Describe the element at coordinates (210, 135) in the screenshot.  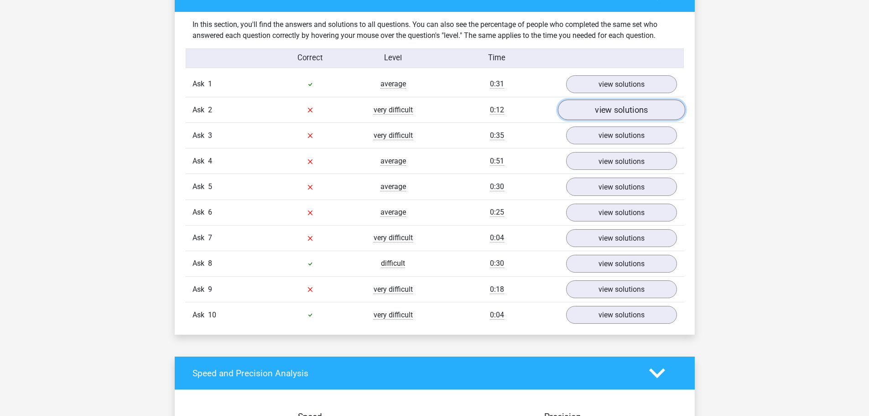
I see `font: 3` at that location.